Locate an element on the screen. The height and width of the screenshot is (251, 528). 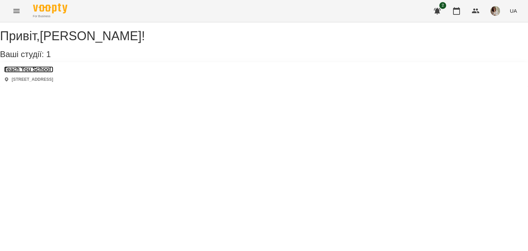
button: UA is located at coordinates (514, 11).